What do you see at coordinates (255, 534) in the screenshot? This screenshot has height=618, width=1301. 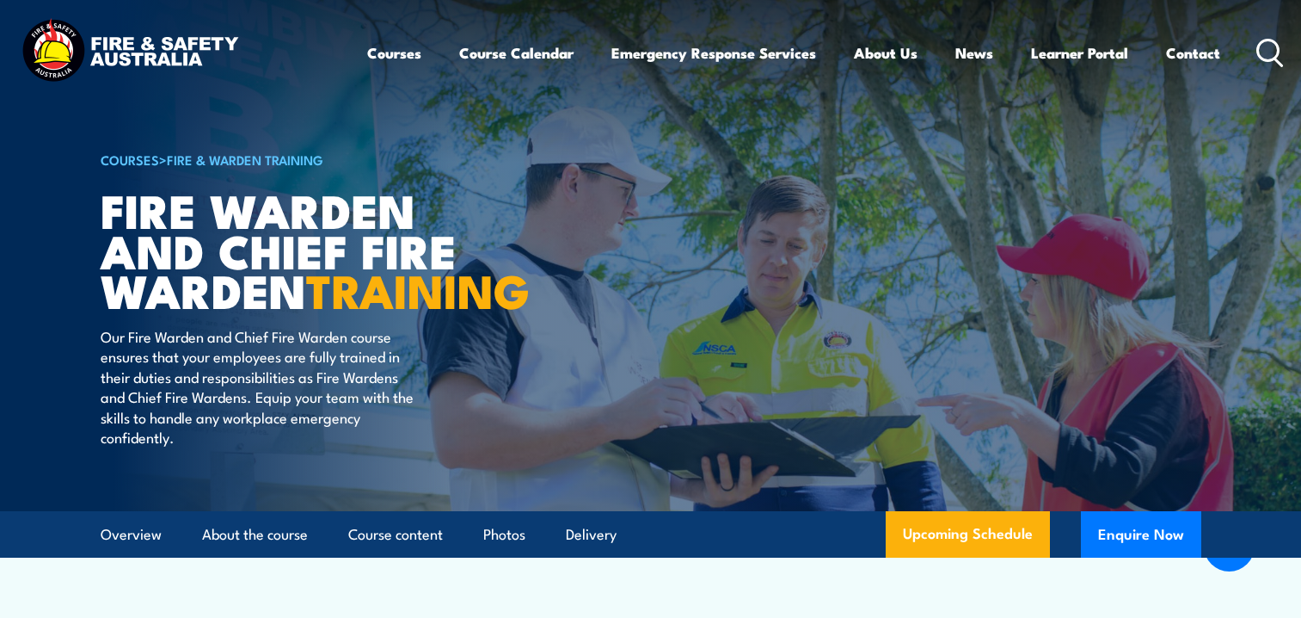 I see `a: About the course` at bounding box center [255, 534].